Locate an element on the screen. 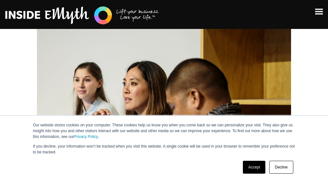 This screenshot has width=328, height=182. a: Privacy Policy is located at coordinates (86, 136).